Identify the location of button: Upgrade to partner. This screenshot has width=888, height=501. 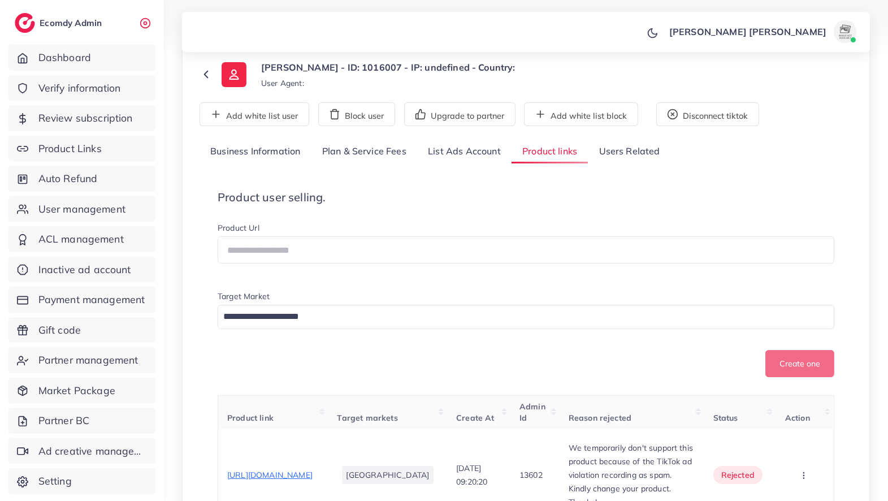
(459, 114).